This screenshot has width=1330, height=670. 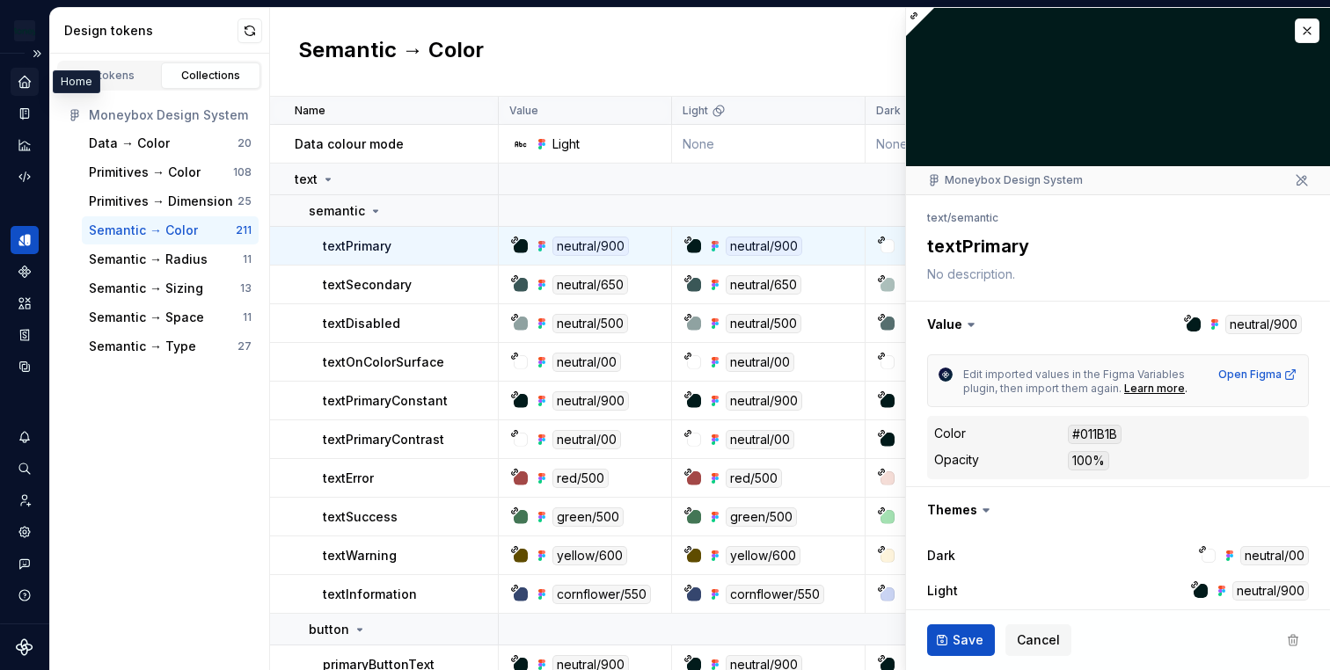 I want to click on p: semantic, so click(x=337, y=211).